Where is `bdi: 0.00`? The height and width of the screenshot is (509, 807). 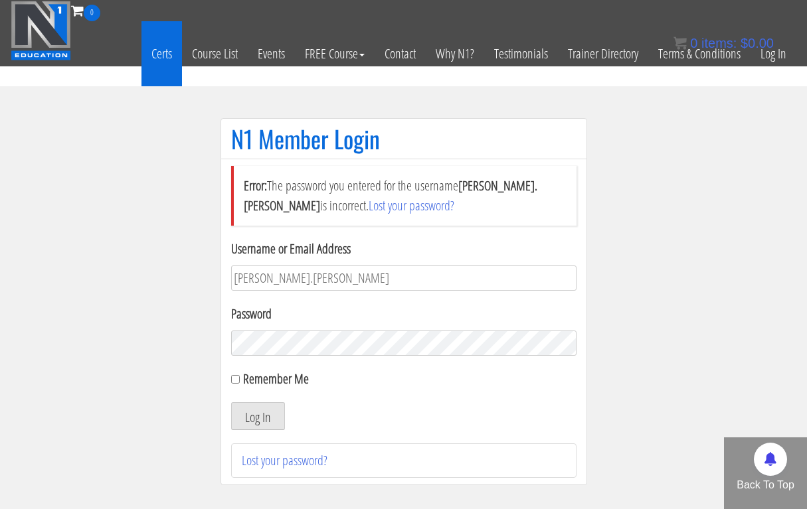 bdi: 0.00 is located at coordinates (757, 43).